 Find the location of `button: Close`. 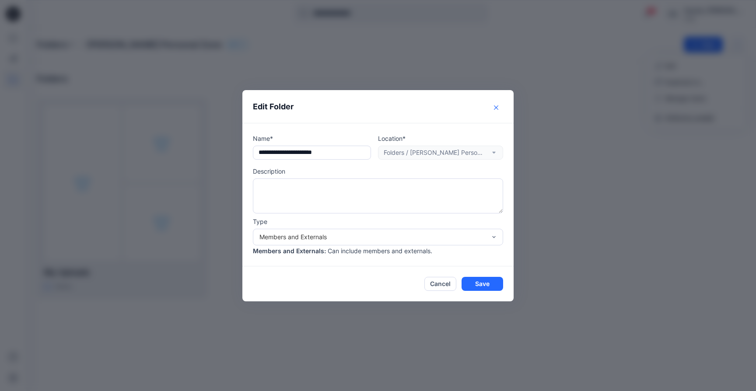

button: Close is located at coordinates (496, 108).